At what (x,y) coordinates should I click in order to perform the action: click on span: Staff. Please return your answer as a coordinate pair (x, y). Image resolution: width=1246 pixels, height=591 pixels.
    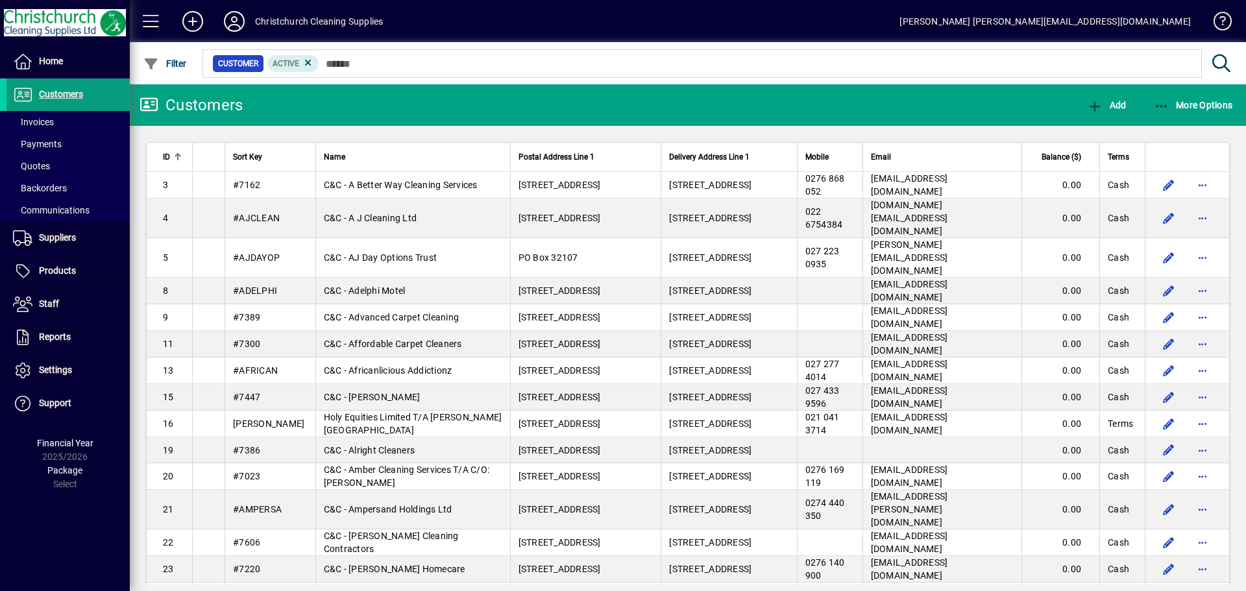
    Looking at the image, I should click on (49, 304).